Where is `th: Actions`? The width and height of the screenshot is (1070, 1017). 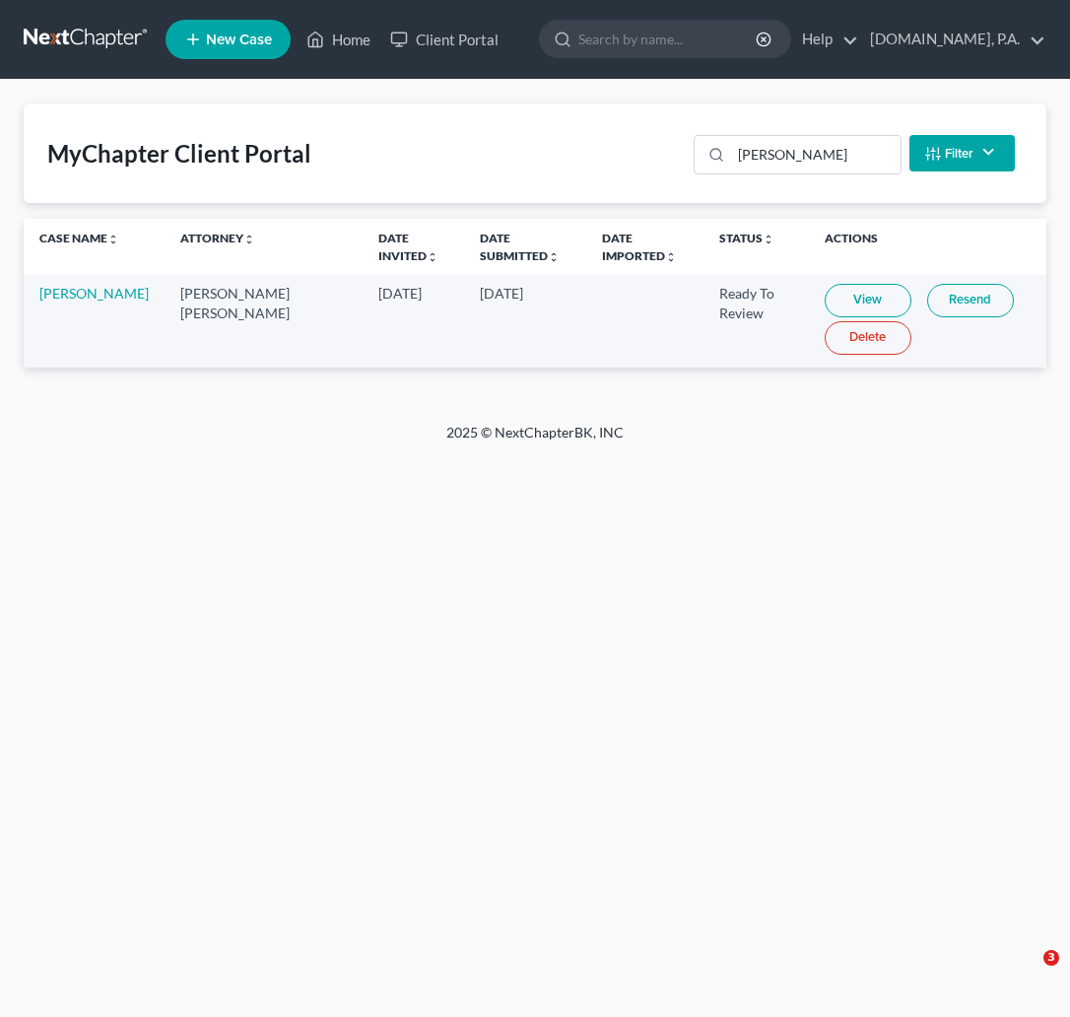
th: Actions is located at coordinates (927, 246).